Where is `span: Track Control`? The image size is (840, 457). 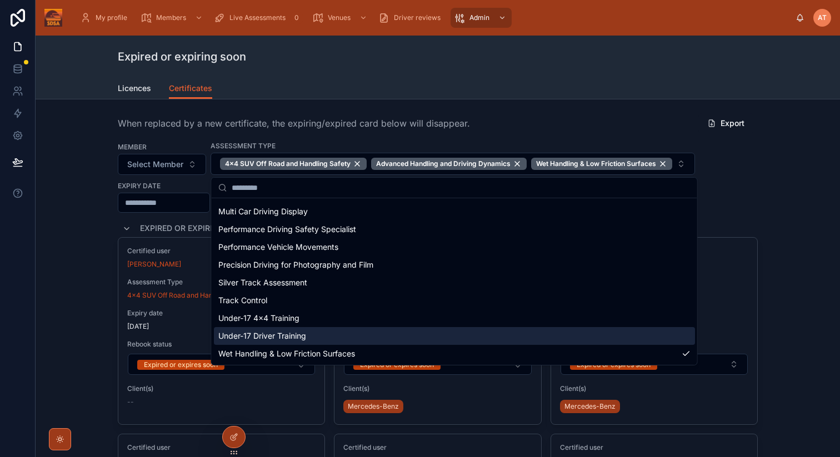
span: Track Control is located at coordinates (243, 301).